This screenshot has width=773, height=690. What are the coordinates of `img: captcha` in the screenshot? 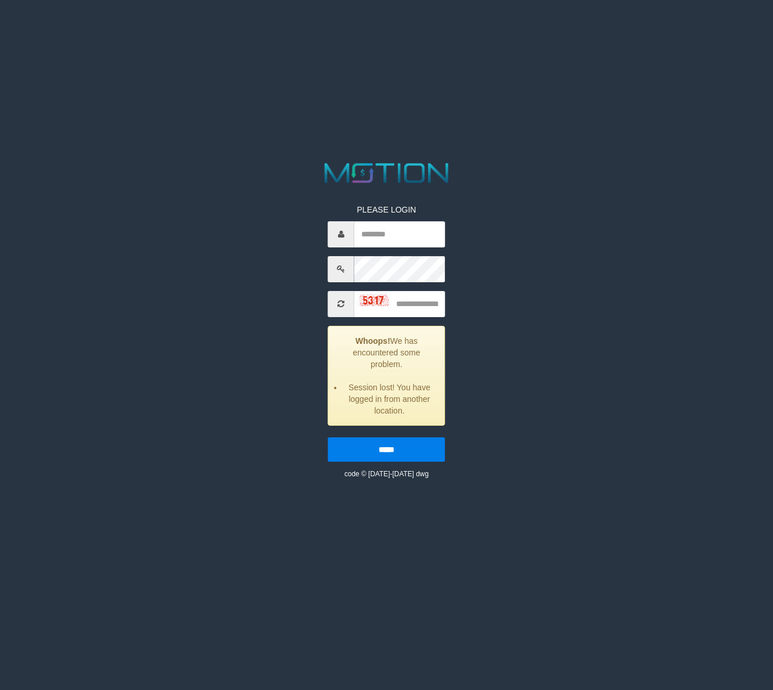 It's located at (374, 300).